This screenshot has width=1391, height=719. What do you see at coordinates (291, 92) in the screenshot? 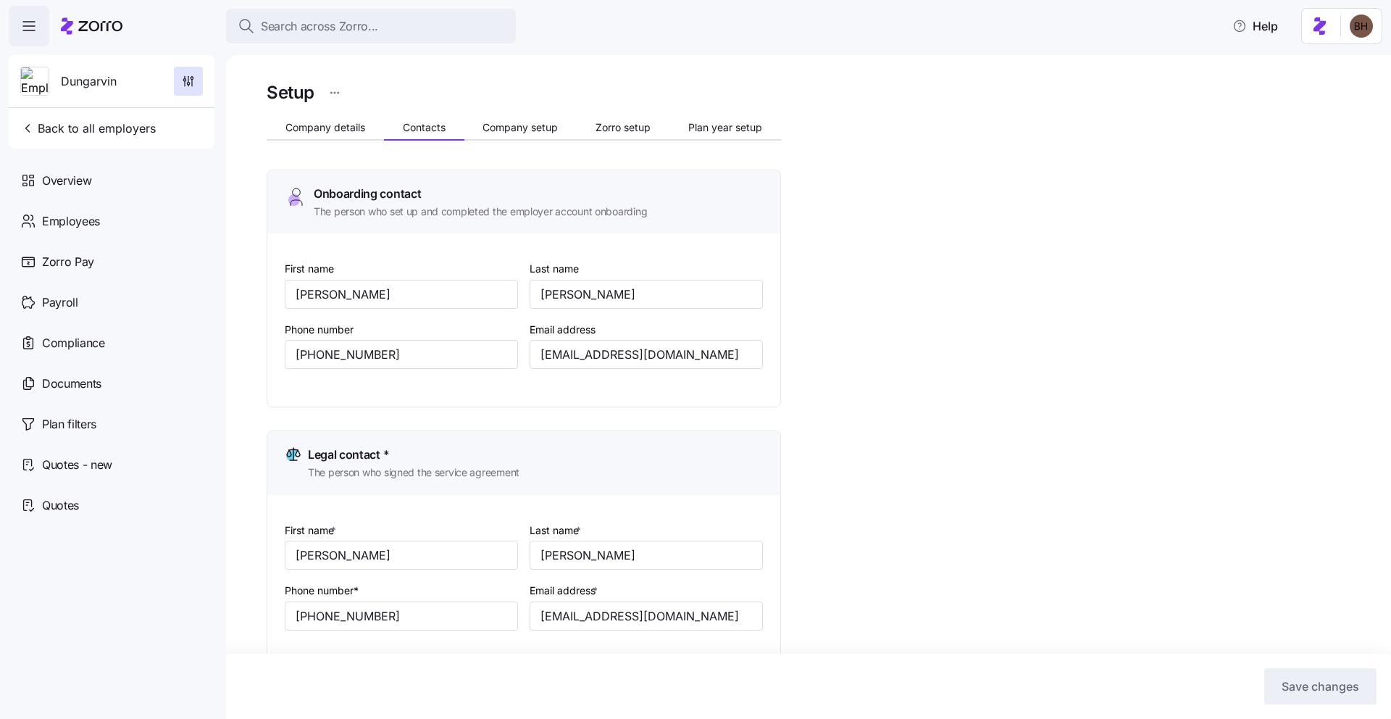
I see `h1: Setup` at bounding box center [291, 92].